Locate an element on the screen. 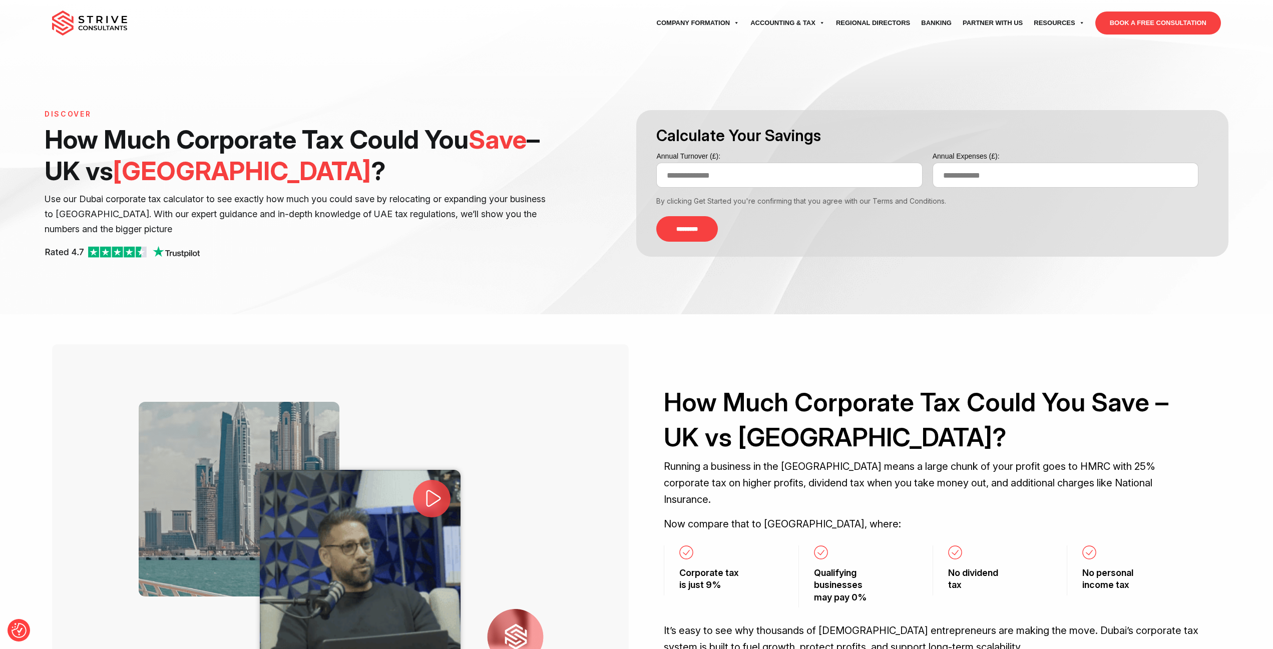 This screenshot has height=649, width=1273. h3: No personal income tax is located at coordinates (1115, 579).